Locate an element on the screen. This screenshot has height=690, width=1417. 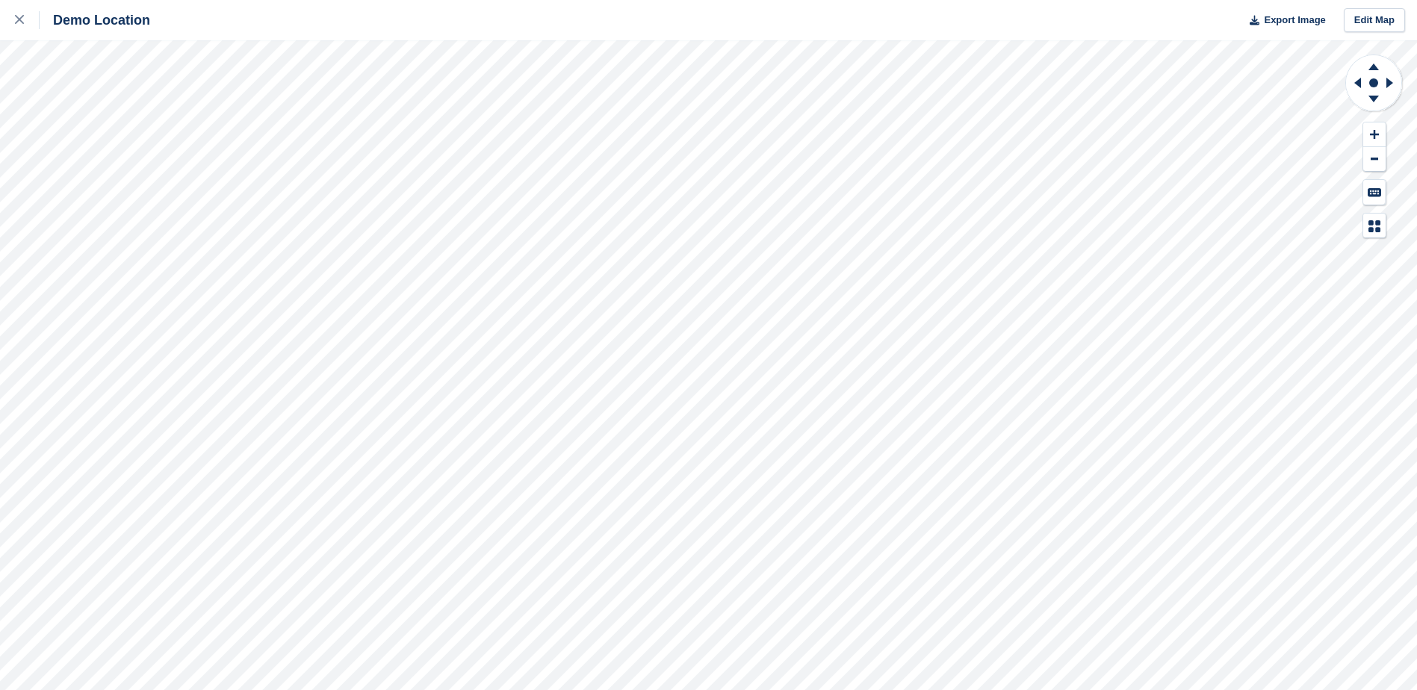
span: Export Image is located at coordinates (1294, 20).